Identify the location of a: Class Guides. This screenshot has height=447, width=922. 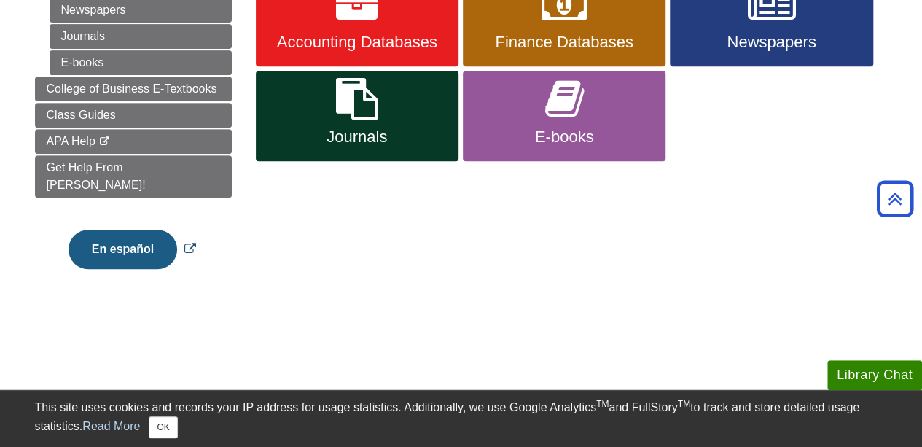
(133, 115).